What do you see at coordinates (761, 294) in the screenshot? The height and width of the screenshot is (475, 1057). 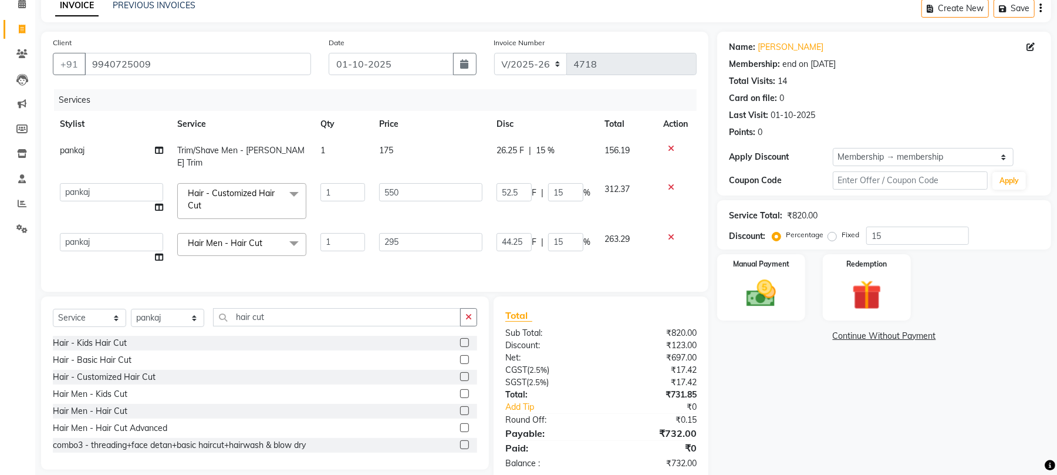 I see `img: _cash.svg` at bounding box center [761, 294].